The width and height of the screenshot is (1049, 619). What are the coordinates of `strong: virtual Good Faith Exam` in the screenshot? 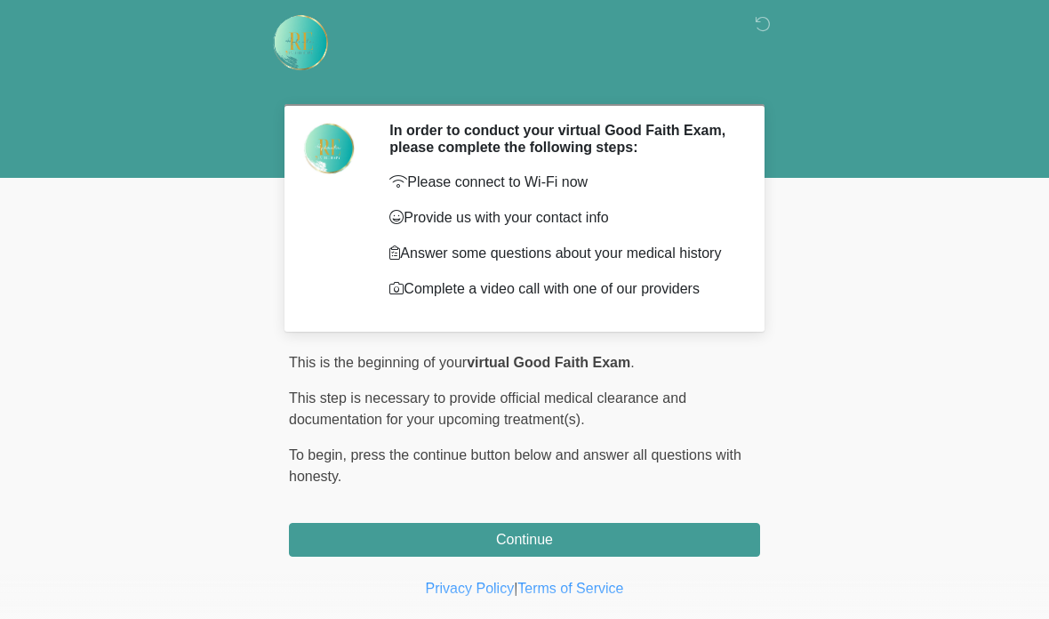 It's located at (549, 362).